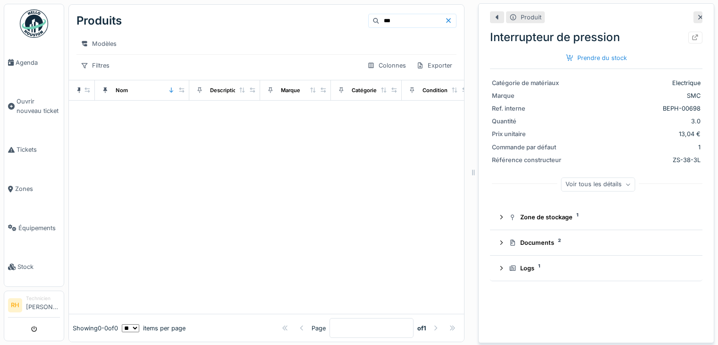 The image size is (718, 345). What do you see at coordinates (634, 134) in the screenshot?
I see `div: 13,04 €` at bounding box center [634, 134].